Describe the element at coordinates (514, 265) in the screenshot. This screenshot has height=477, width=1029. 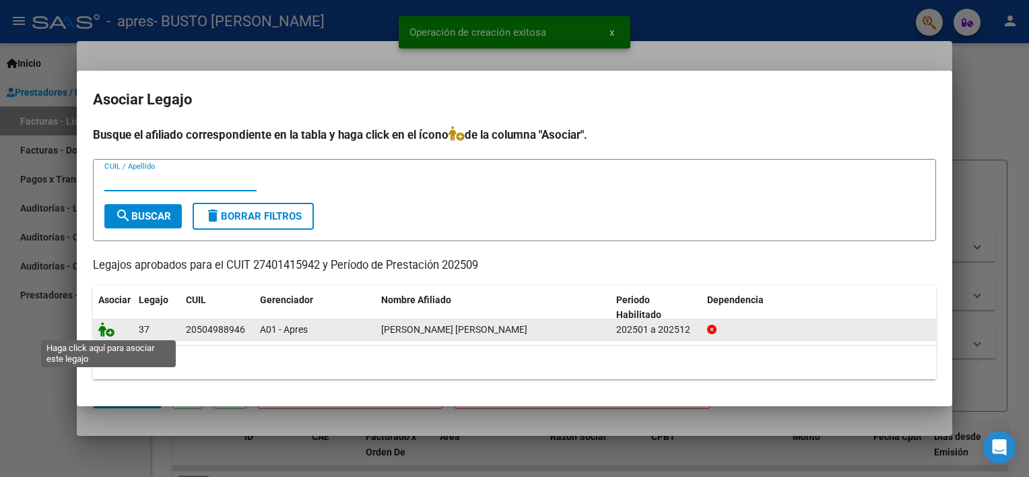
I see `p: Legajos aprobados para el CUIT 27401415942 y Período de Prestación 202509` at that location.